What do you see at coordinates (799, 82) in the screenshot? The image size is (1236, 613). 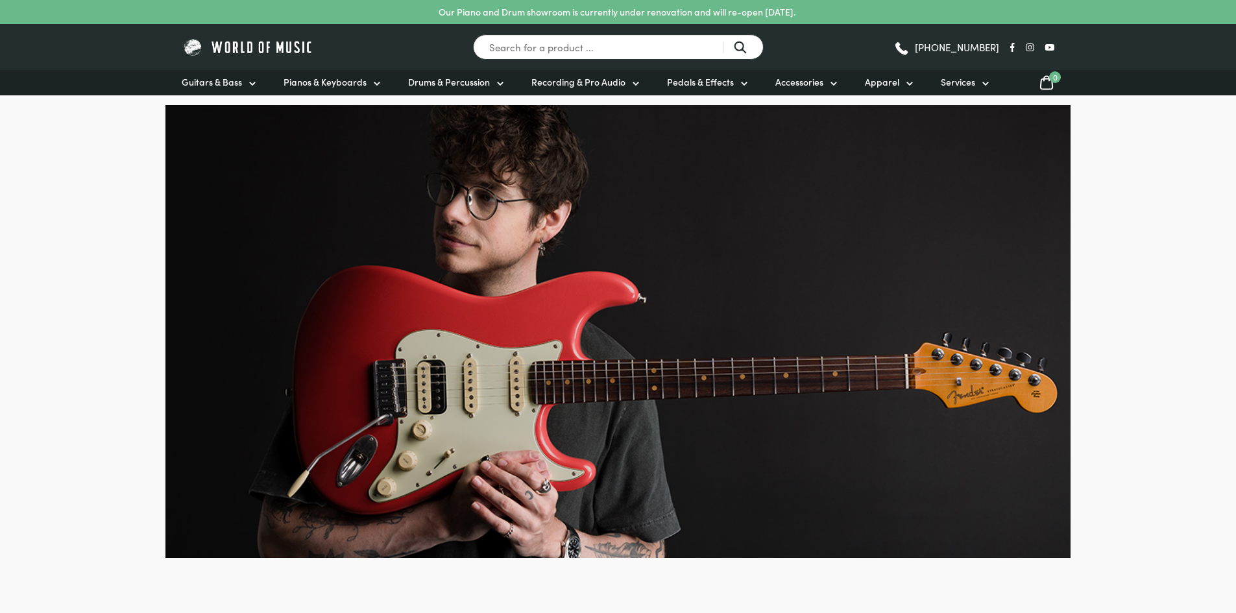 I see `span: Accessories` at bounding box center [799, 82].